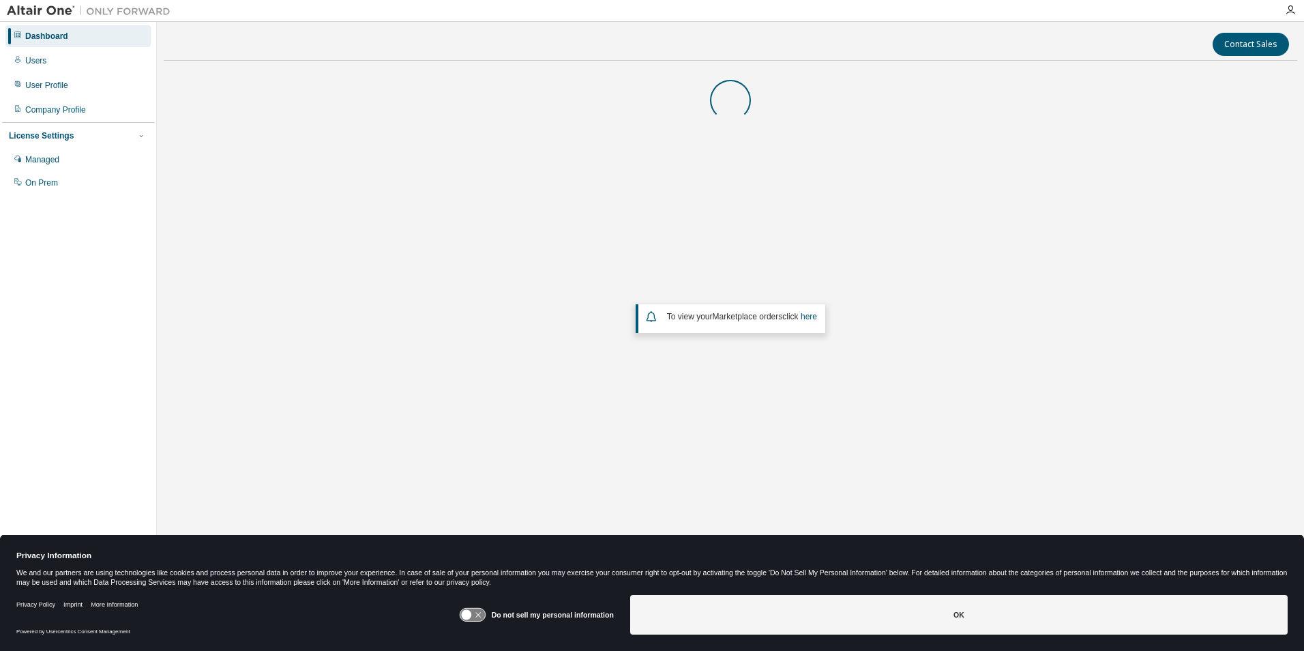 The width and height of the screenshot is (1304, 651). I want to click on div: Managed, so click(42, 160).